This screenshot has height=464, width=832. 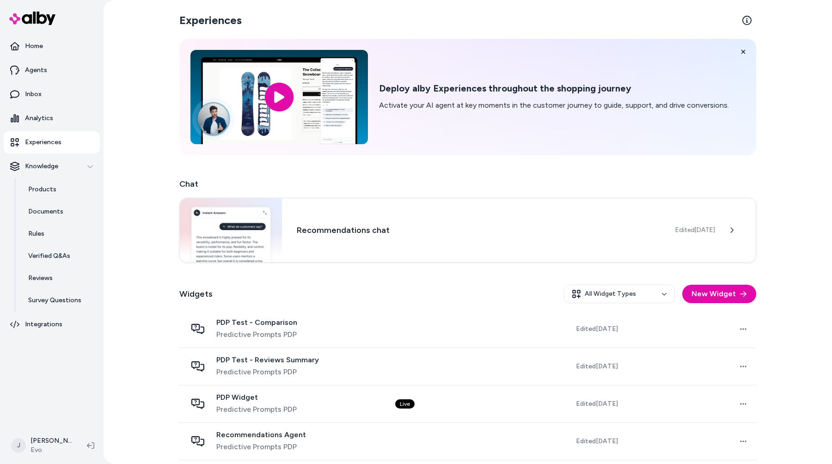 What do you see at coordinates (59, 300) in the screenshot?
I see `a: Survey Questions` at bounding box center [59, 300].